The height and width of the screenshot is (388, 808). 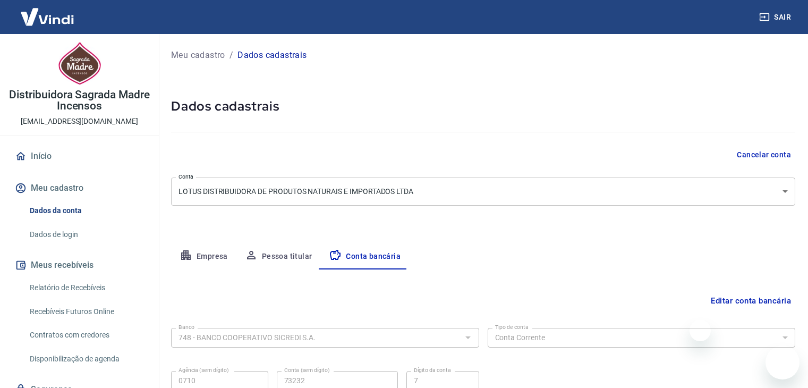 What do you see at coordinates (307, 370) in the screenshot?
I see `label: Conta (sem dígito)` at bounding box center [307, 370].